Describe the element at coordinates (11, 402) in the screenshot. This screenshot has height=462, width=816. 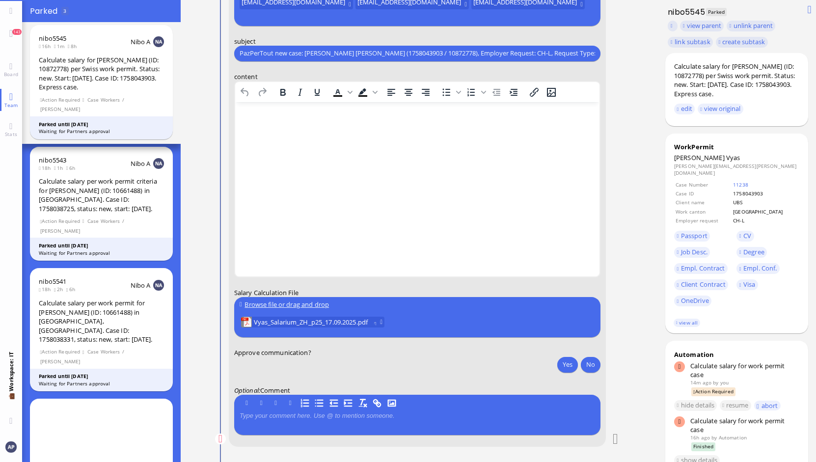
I see `span: 💼 Workspace: IT` at that location.